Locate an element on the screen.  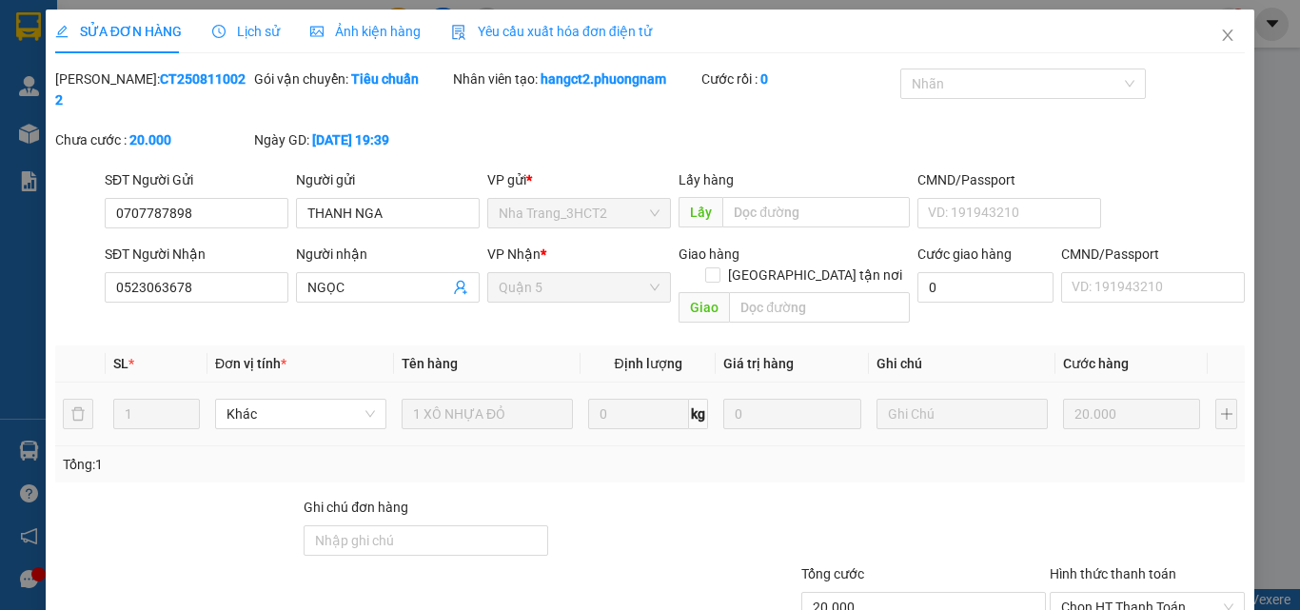
div: Ngày GD: is located at coordinates (351, 140).